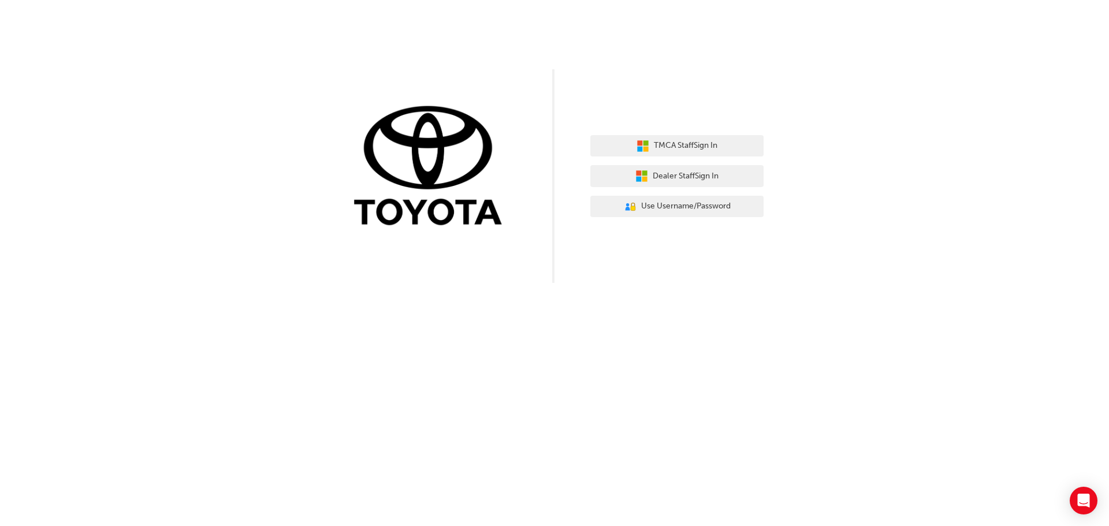 This screenshot has width=1109, height=526. Describe the element at coordinates (677, 176) in the screenshot. I see `button: Dealer StaffSign In` at that location.